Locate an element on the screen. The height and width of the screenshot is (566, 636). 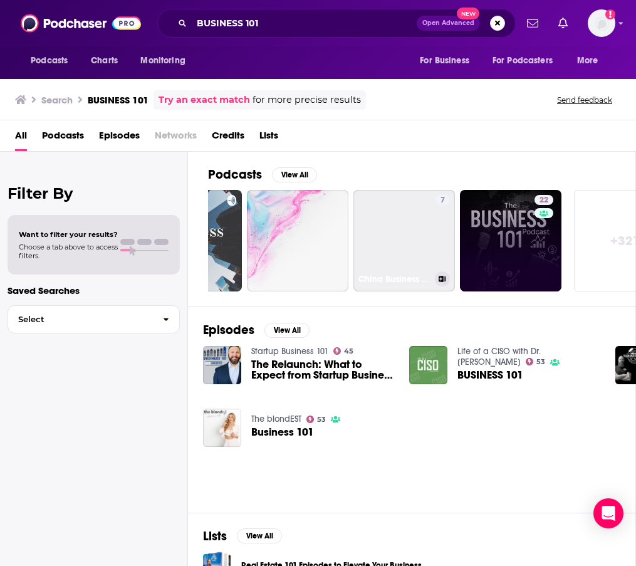
div: Open Intercom Messenger is located at coordinates (608, 513).